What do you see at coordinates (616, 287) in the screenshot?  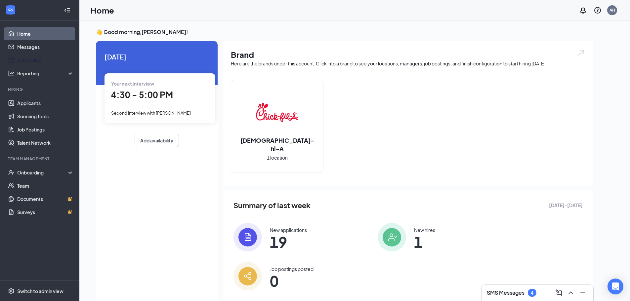 I see `div: Open Intercom Messenger` at bounding box center [616, 287].